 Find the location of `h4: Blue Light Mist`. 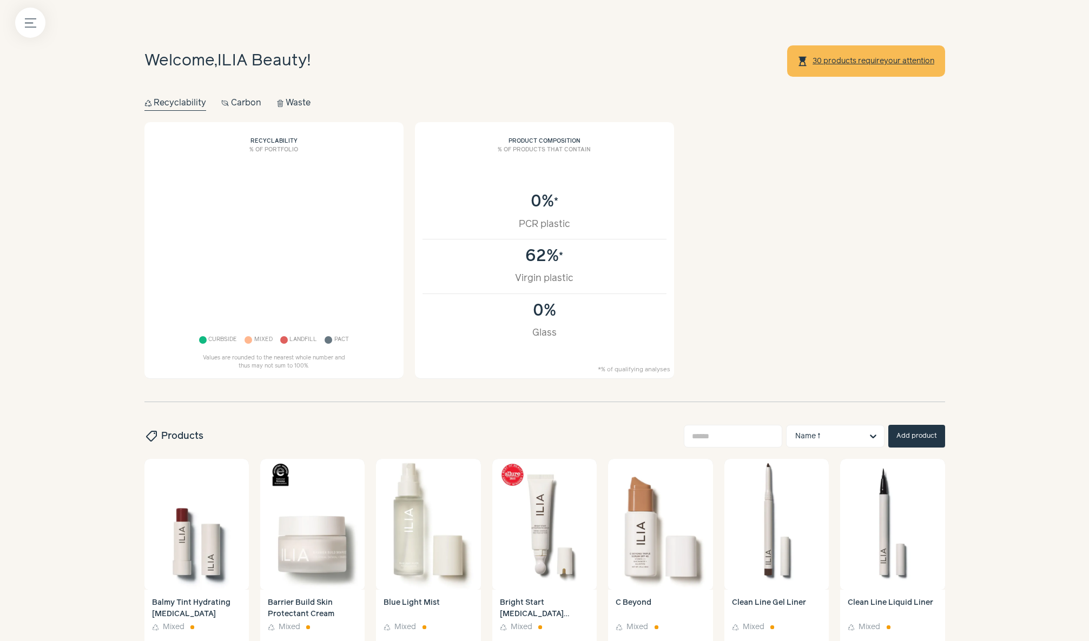

h4: Blue Light Mist is located at coordinates (428, 609).